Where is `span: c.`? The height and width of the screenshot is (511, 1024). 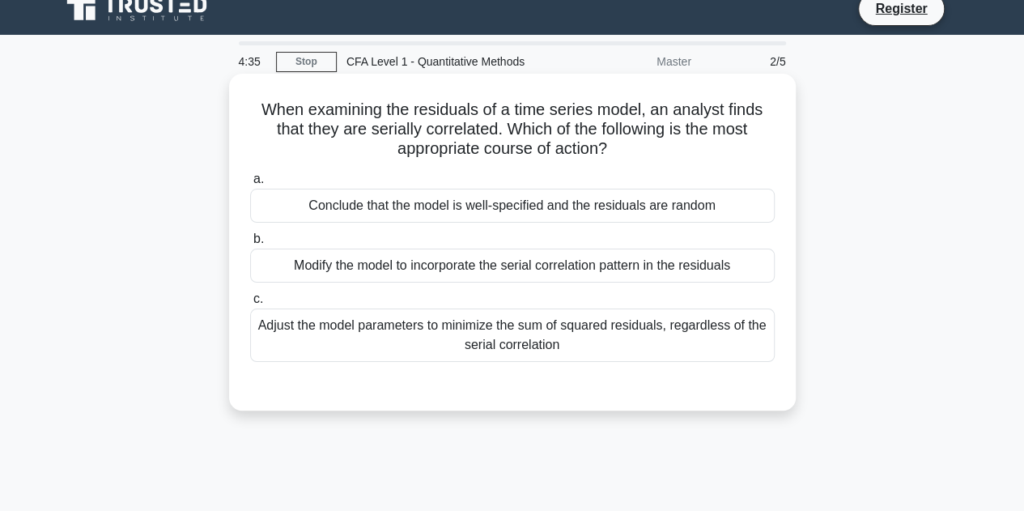
span: c. is located at coordinates (258, 298).